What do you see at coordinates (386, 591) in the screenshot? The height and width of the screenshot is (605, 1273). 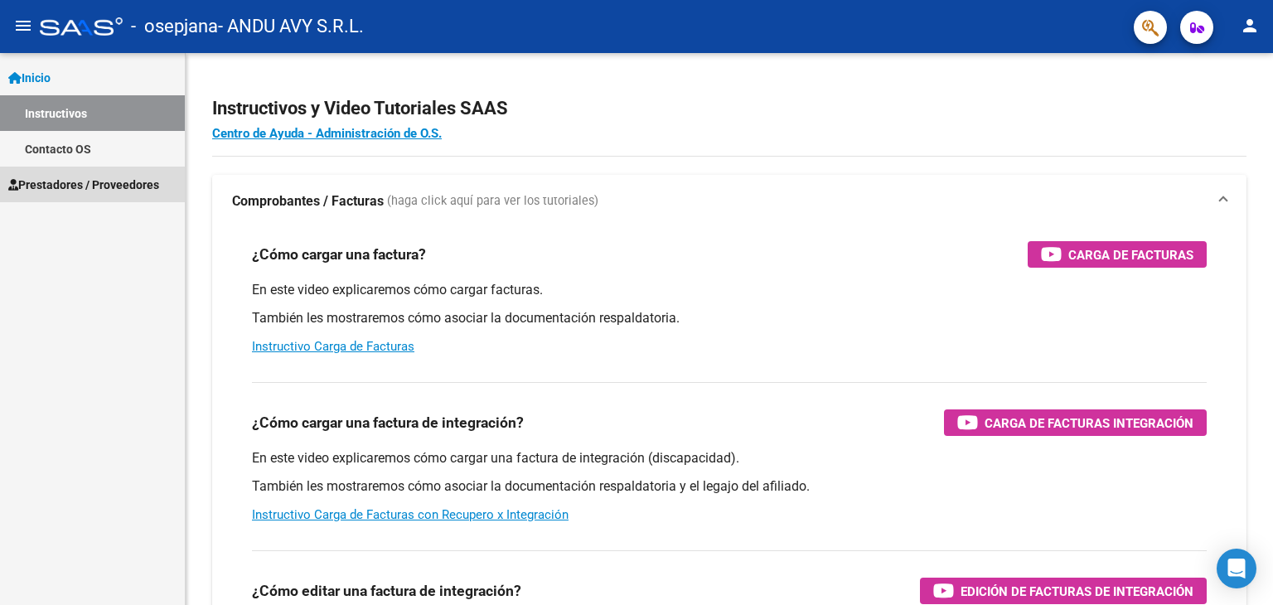 I see `h3: ¿Cómo editar una factura de integración?` at bounding box center [386, 591].